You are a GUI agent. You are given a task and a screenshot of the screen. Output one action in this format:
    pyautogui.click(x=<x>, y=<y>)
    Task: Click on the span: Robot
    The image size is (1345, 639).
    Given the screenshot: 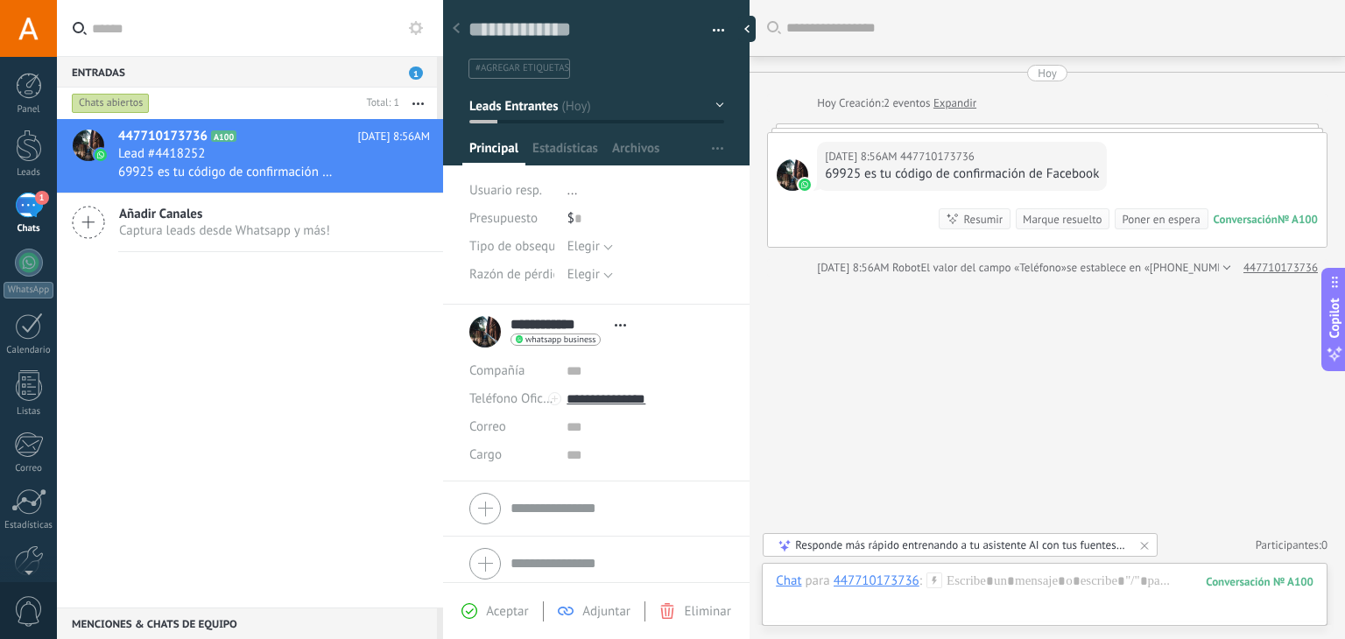 What is the action you would take?
    pyautogui.click(x=906, y=267)
    